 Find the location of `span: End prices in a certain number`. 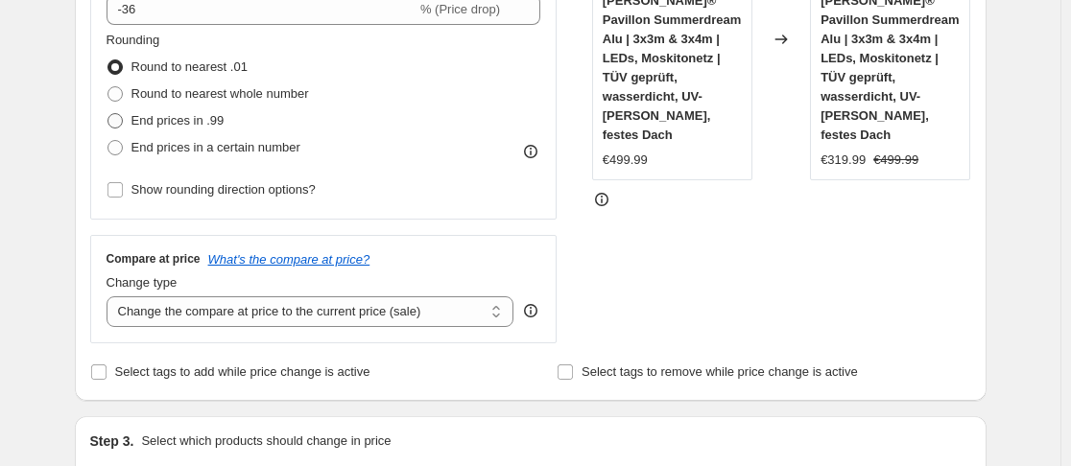

span: End prices in a certain number is located at coordinates (216, 147).